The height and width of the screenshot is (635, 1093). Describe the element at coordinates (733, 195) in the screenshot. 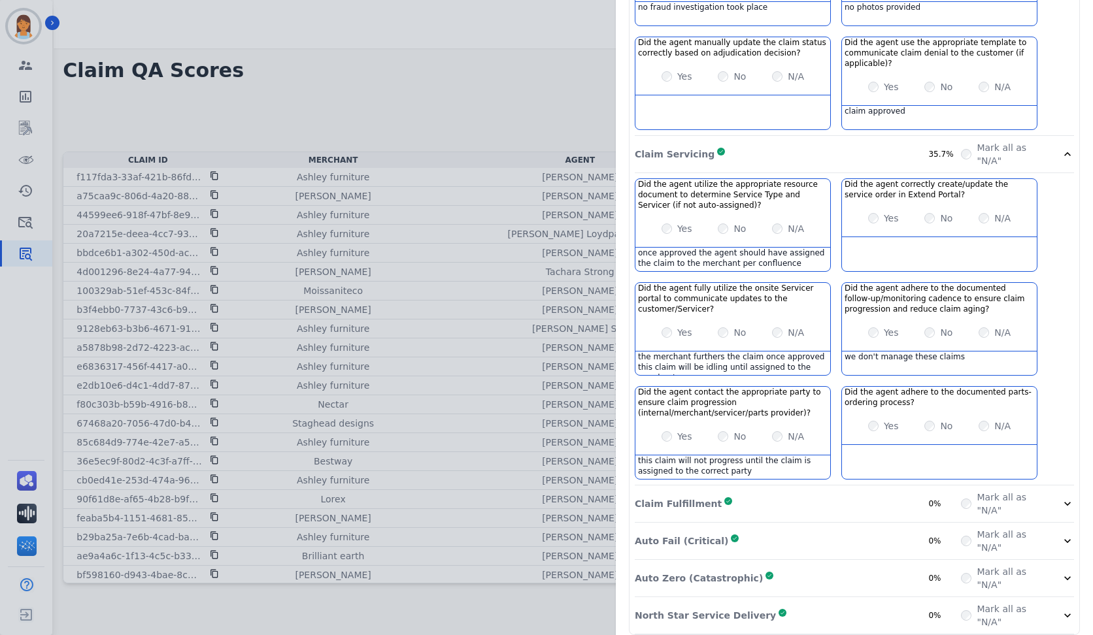

I see `h3: Did the agent utilize the appropriate resource document to determine Service Type and Servicer (i...` at that location.